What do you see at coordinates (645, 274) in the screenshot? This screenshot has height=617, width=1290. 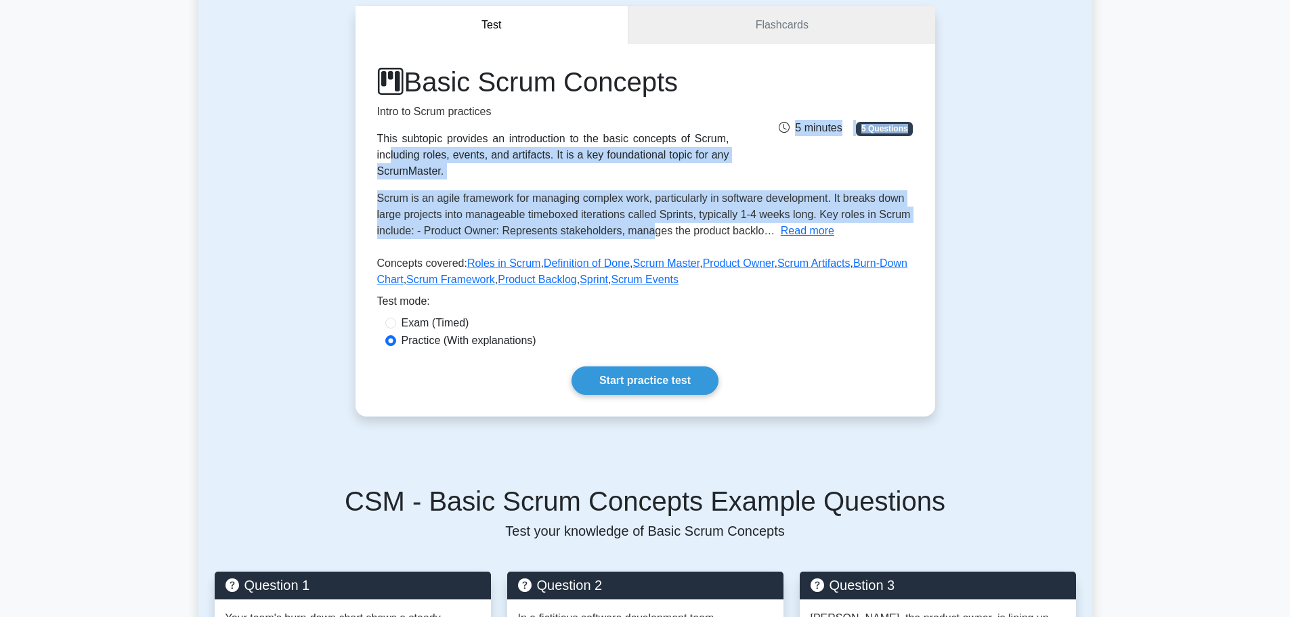 I see `p: Concepts covered: , , , , , , , , ,` at bounding box center [645, 274].